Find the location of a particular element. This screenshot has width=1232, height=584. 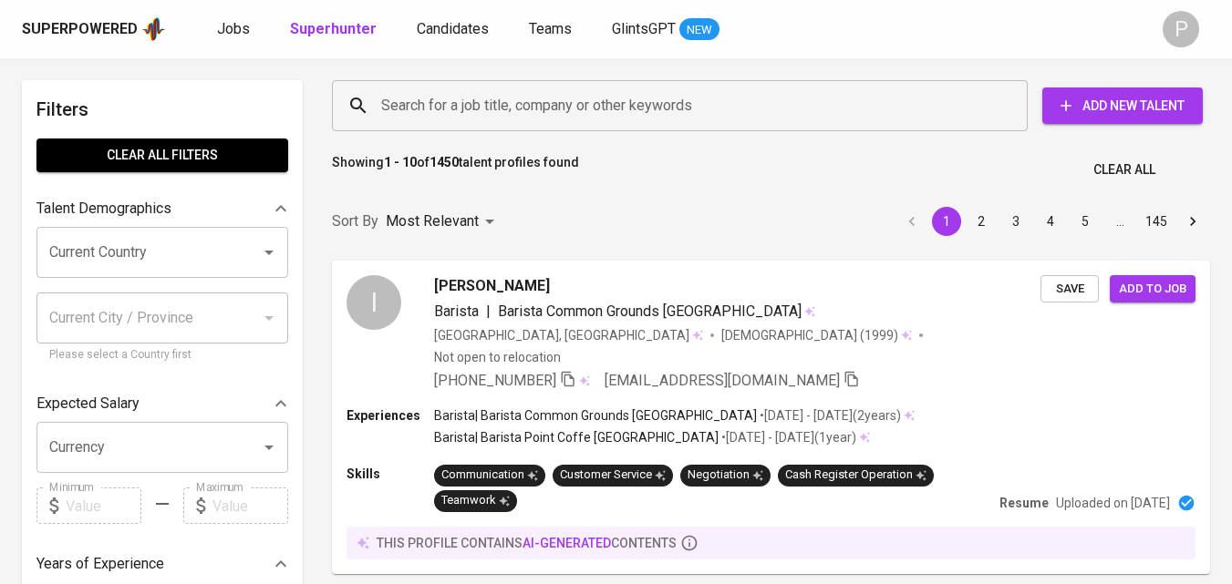

p: Sort By is located at coordinates (355, 222).